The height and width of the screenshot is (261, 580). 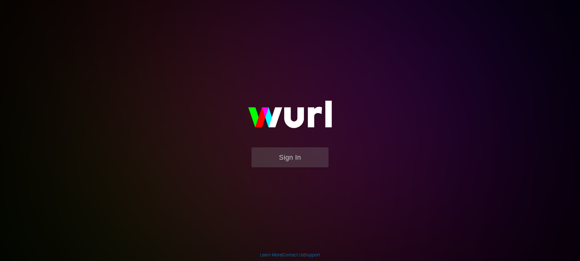 What do you see at coordinates (293, 255) in the screenshot?
I see `a: Contact Us` at bounding box center [293, 255].